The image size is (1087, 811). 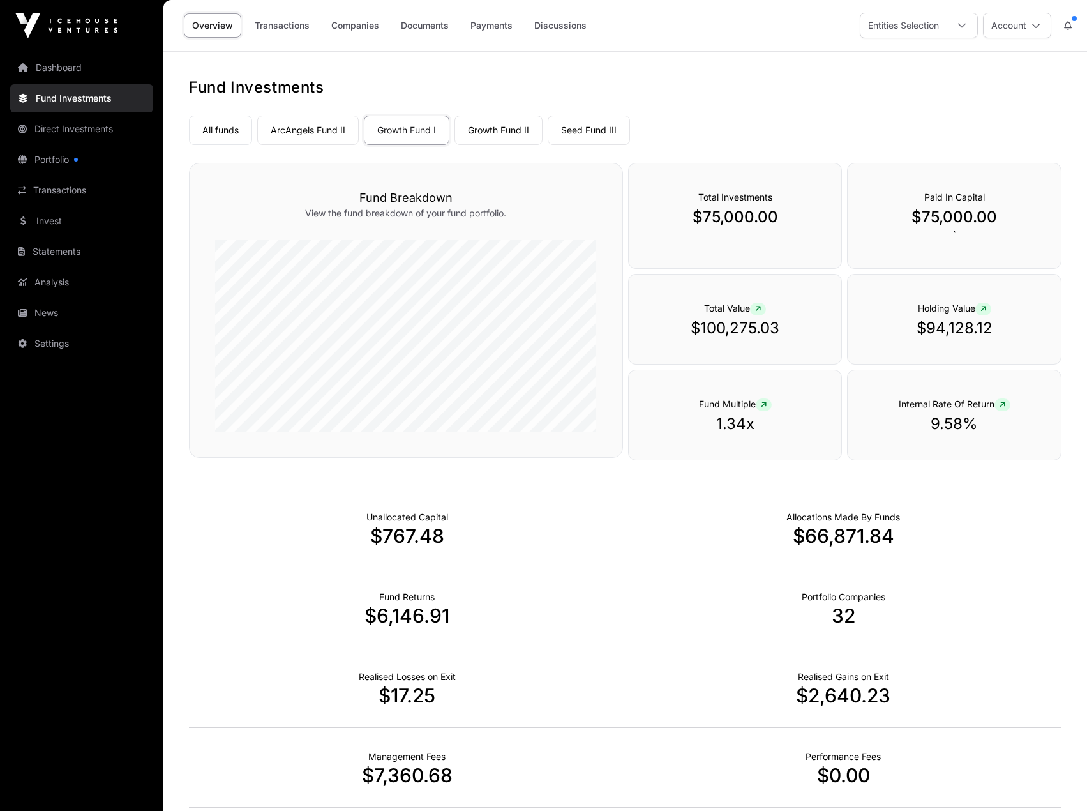 What do you see at coordinates (213, 26) in the screenshot?
I see `a: Overview` at bounding box center [213, 26].